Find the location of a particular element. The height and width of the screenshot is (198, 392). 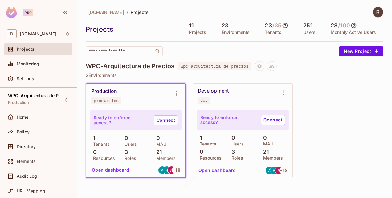

span: Settings is located at coordinates (25, 79).